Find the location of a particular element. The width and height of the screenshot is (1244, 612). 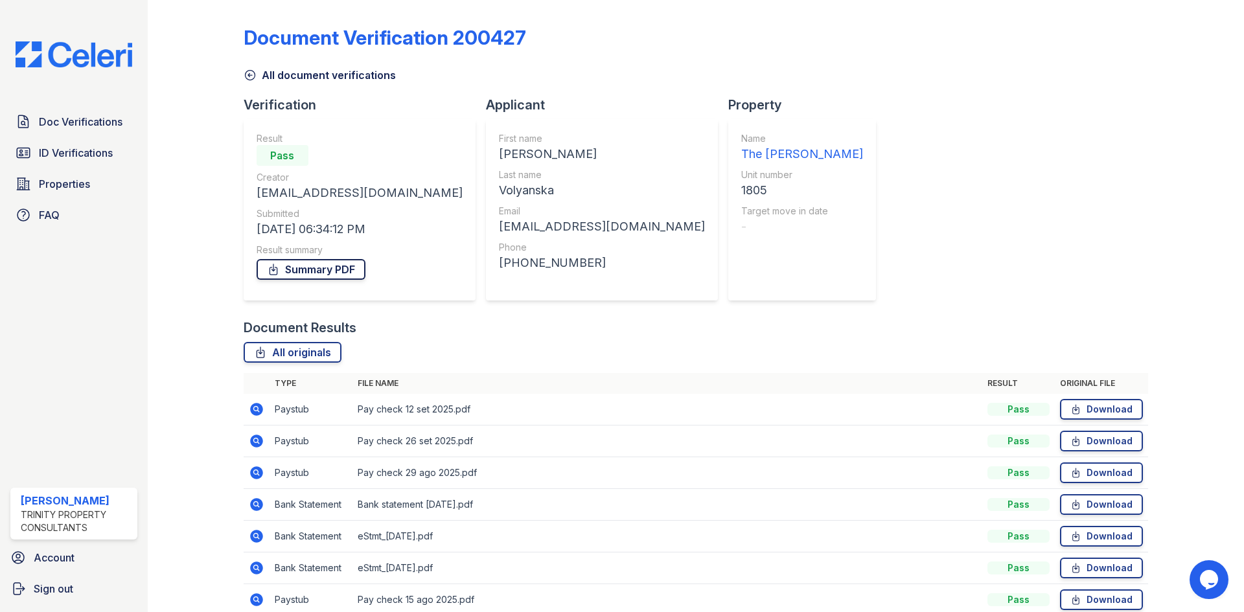

div: Creator is located at coordinates (359, 177).